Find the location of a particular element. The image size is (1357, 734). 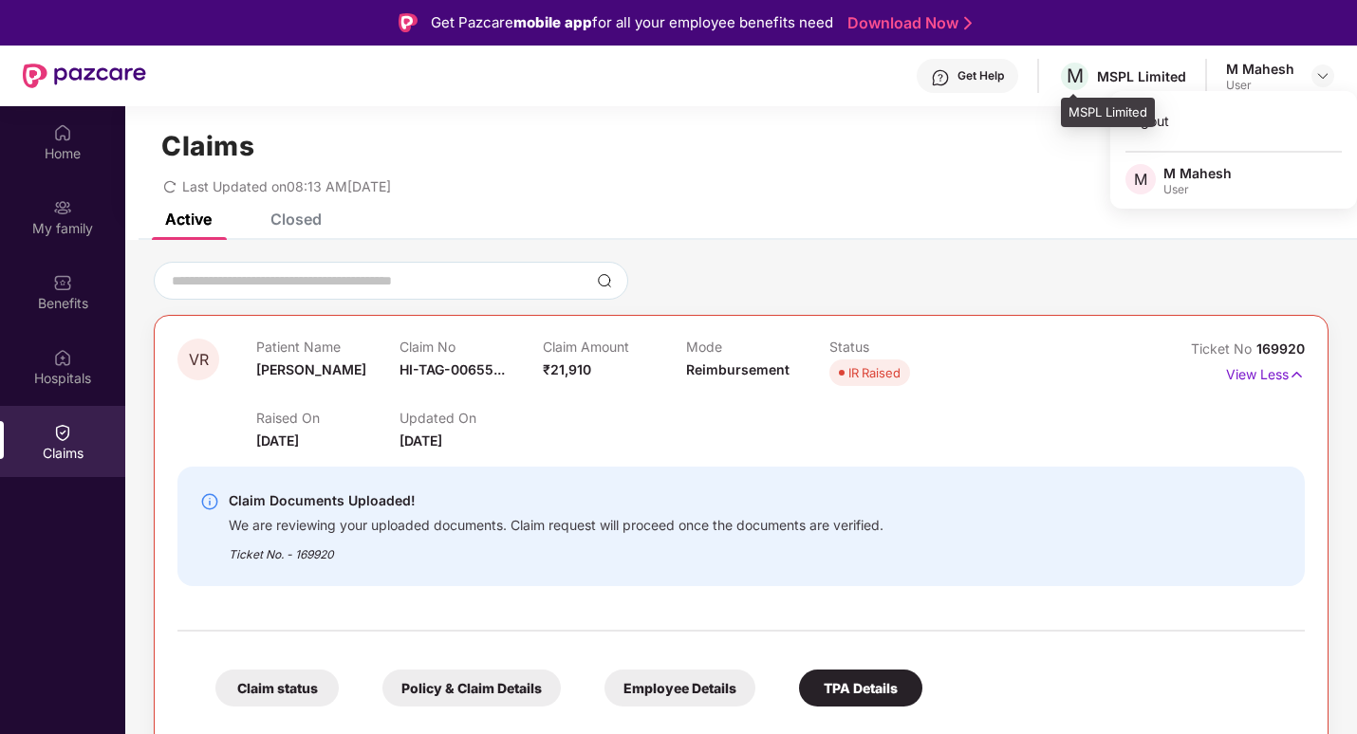

p: Patient Name is located at coordinates (327, 346).